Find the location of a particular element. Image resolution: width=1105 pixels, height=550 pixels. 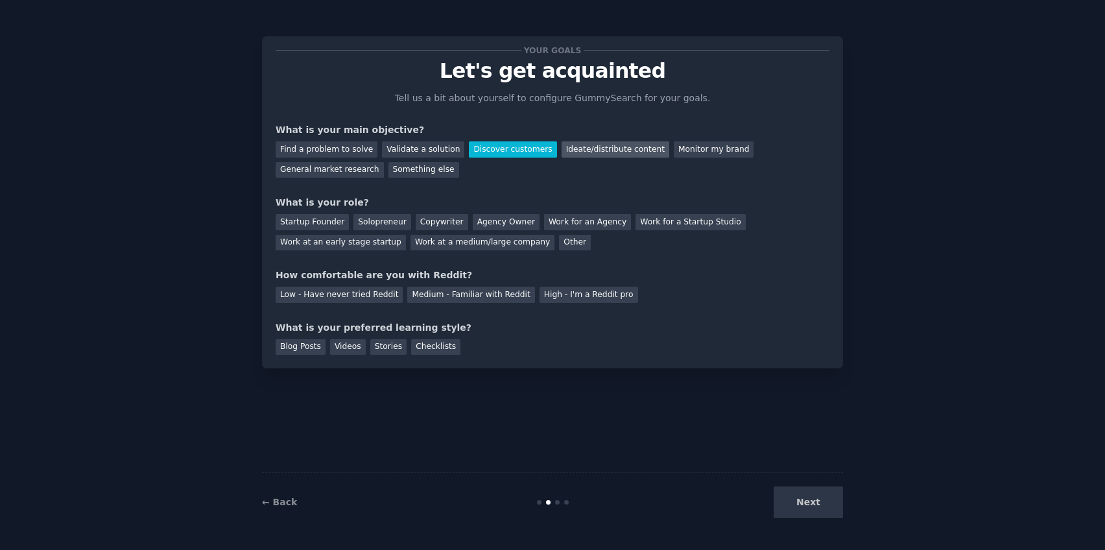

div: Solopreneur is located at coordinates (382, 222).